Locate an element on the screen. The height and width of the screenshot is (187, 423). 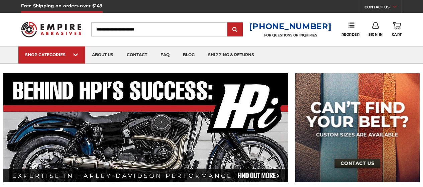
div: SHOP CATEGORIES is located at coordinates (52, 55).